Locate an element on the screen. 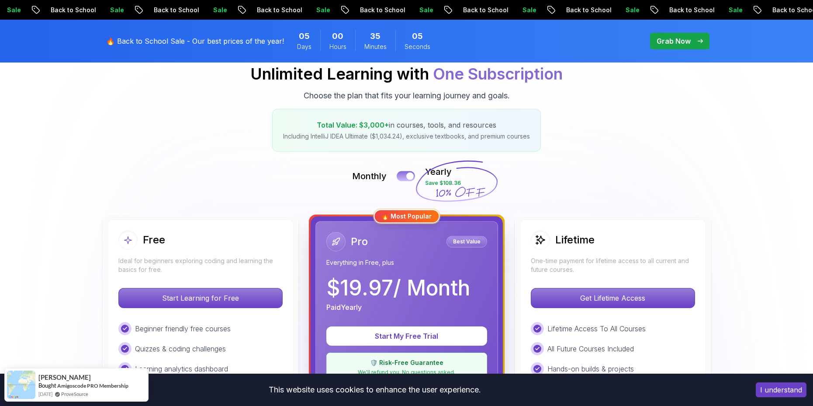 Image resolution: width=813 pixels, height=406 pixels. span: Bought is located at coordinates (47, 385).